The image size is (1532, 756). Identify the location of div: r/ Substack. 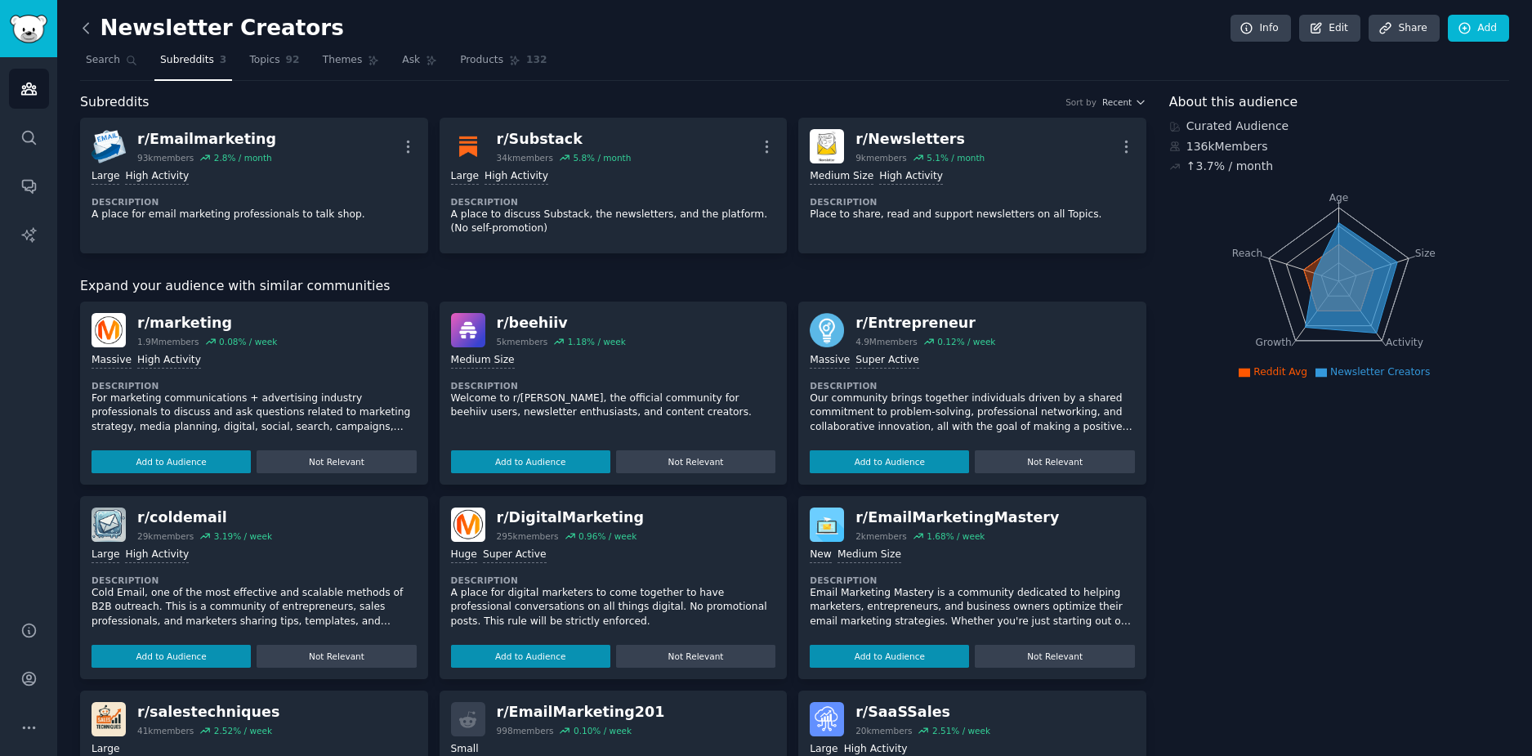
(564, 139).